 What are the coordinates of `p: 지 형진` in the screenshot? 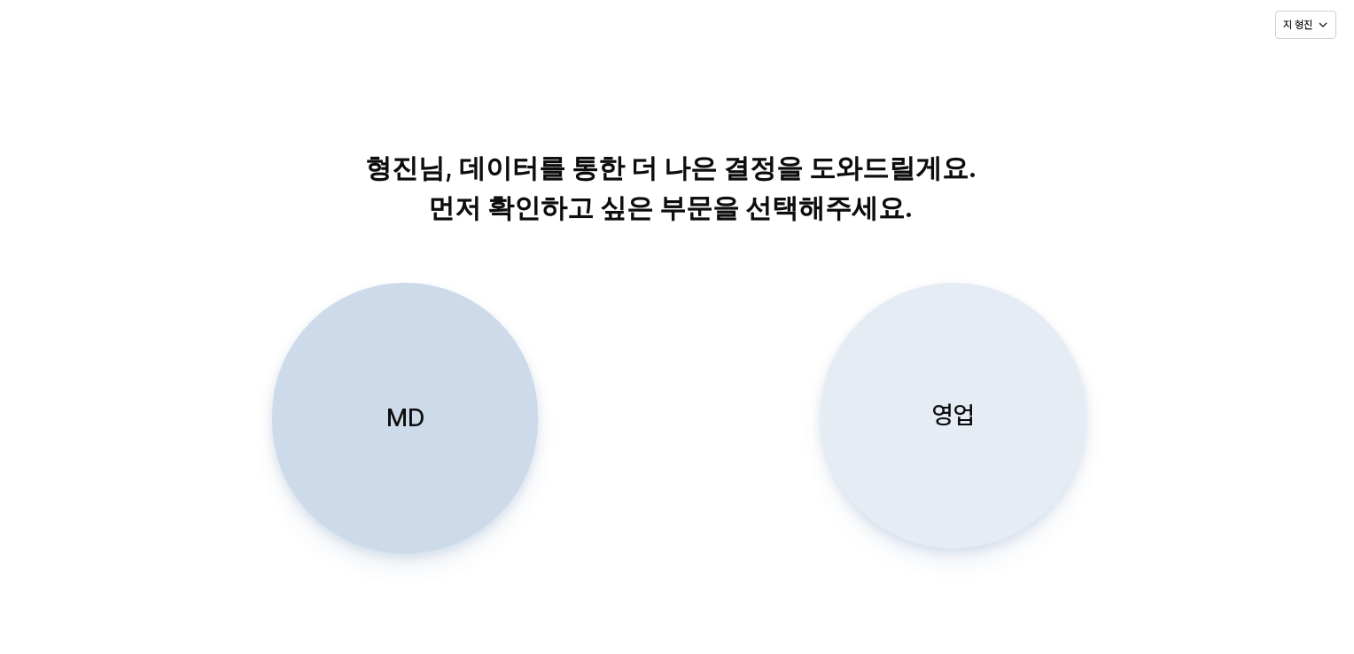 It's located at (1297, 25).